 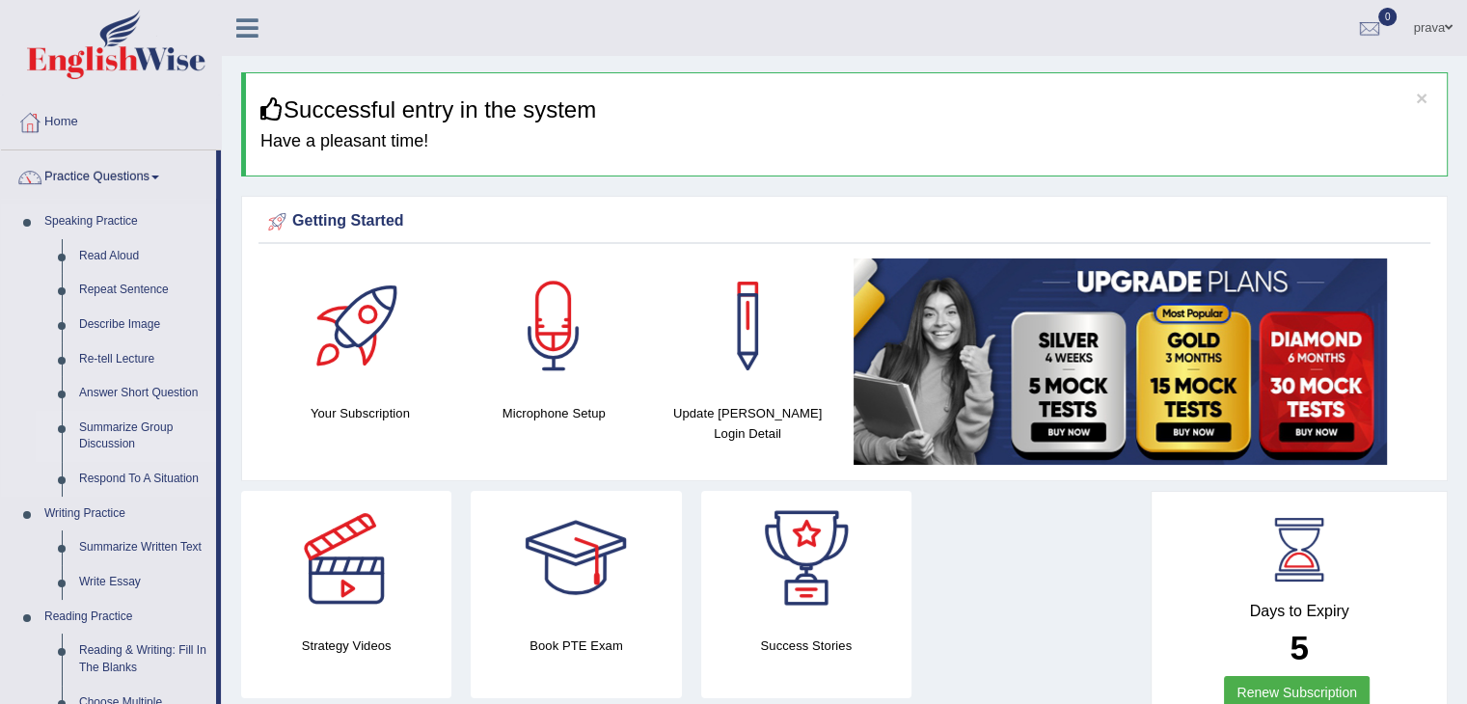 I want to click on a: Summarize Group Discussion, so click(x=143, y=436).